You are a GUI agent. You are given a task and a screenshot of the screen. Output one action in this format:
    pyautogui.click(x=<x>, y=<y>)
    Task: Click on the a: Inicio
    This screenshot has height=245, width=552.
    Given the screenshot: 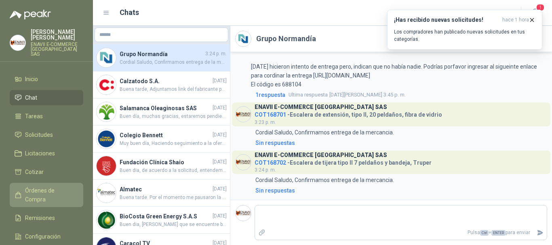 What is the action you would take?
    pyautogui.click(x=46, y=79)
    